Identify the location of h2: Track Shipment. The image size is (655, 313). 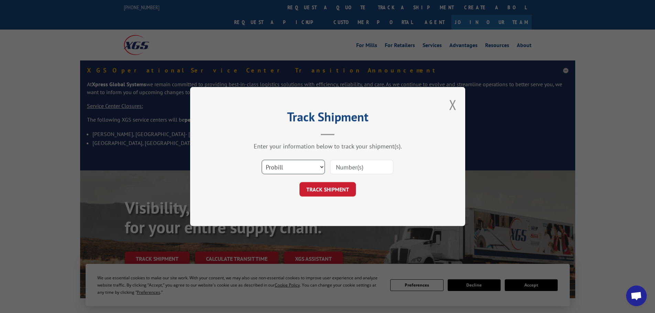
(327, 119).